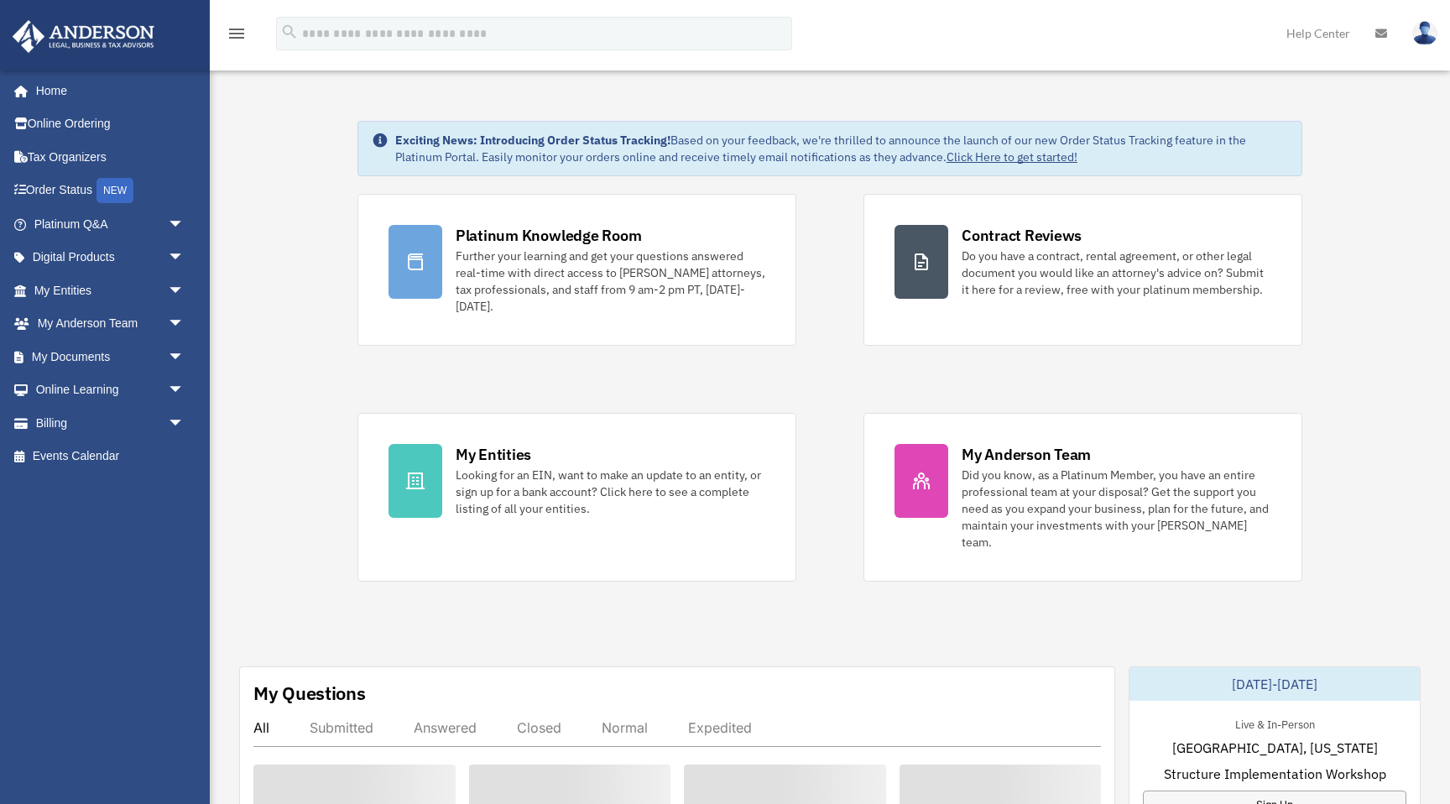 The width and height of the screenshot is (1450, 804). Describe the element at coordinates (1116, 509) in the screenshot. I see `div: Did you know, as a Platinum Member, you have an entire professional team at your disposal? Get th...` at that location.